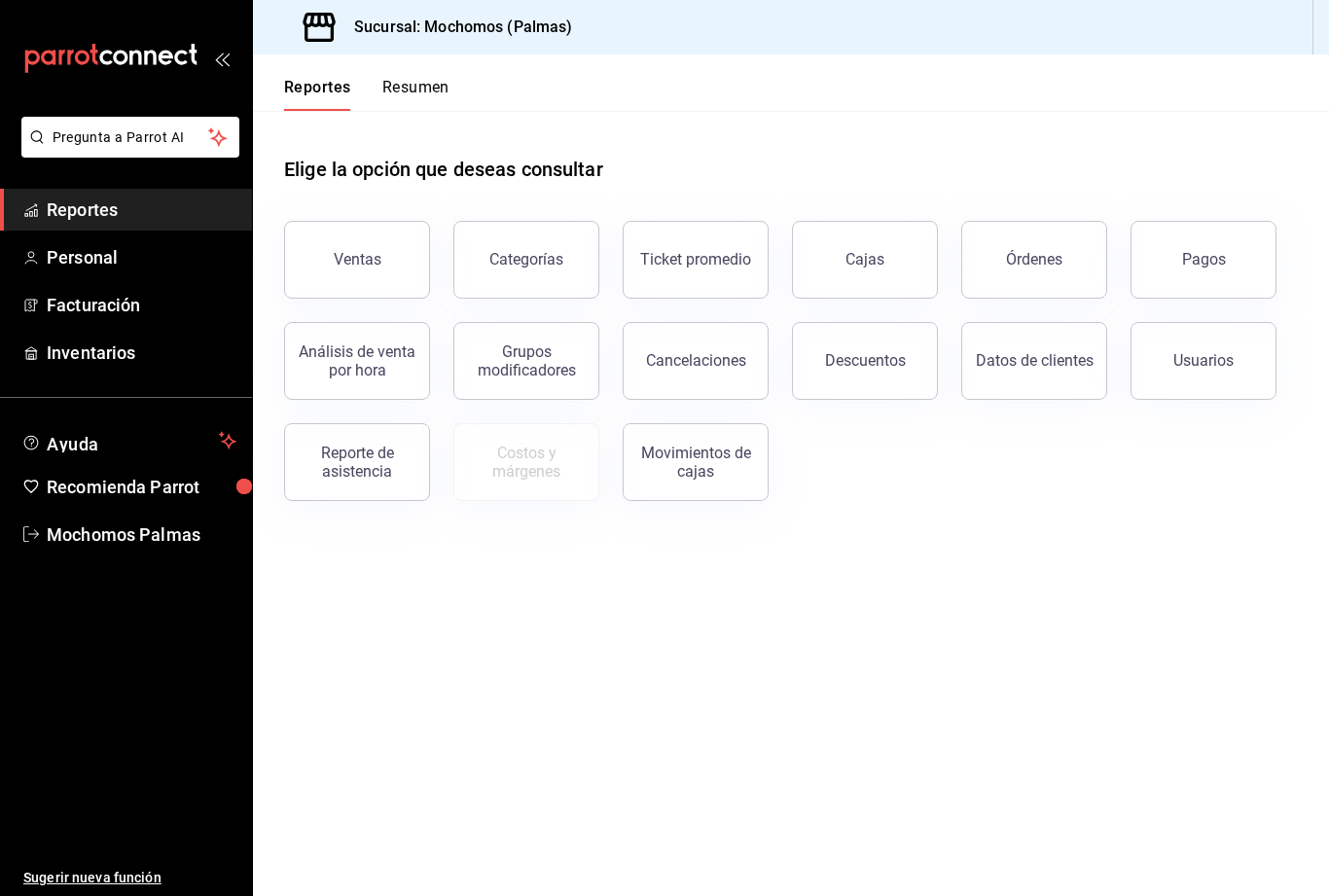 This screenshot has height=896, width=1329. What do you see at coordinates (1203, 360) in the screenshot?
I see `div: Usuarios` at bounding box center [1203, 360].